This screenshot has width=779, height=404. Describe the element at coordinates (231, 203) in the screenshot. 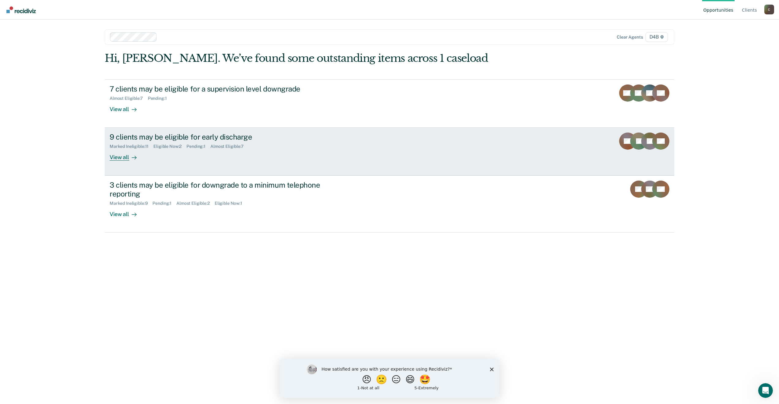

I see `div: Eligible Now : 1` at that location.